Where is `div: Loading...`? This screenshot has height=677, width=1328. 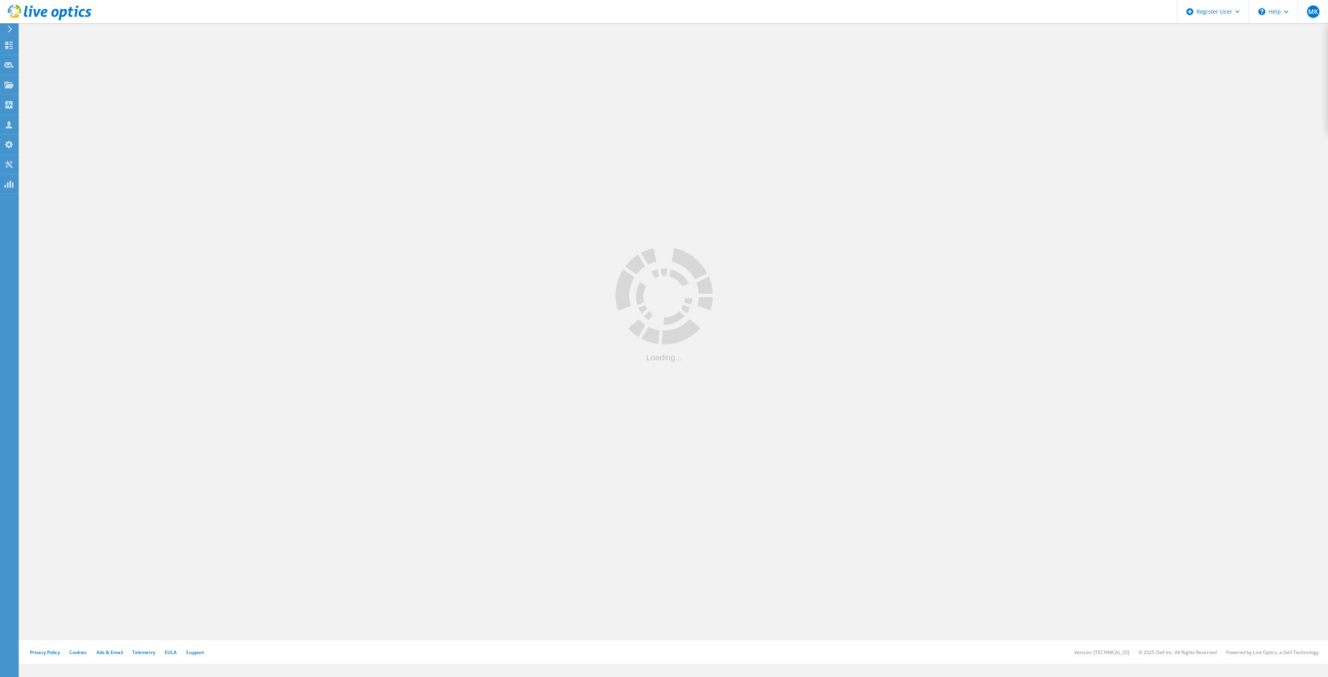
div: Loading... is located at coordinates (664, 357).